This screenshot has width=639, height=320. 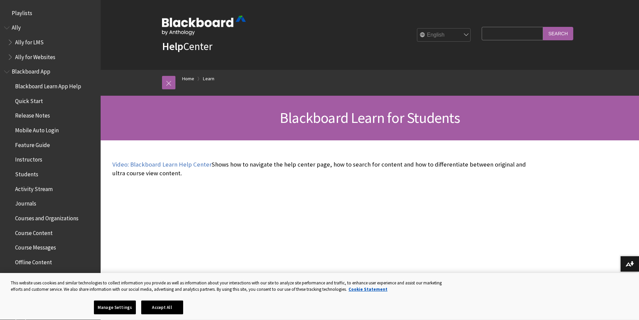 What do you see at coordinates (162, 307) in the screenshot?
I see `button: Accept All` at bounding box center [162, 307].